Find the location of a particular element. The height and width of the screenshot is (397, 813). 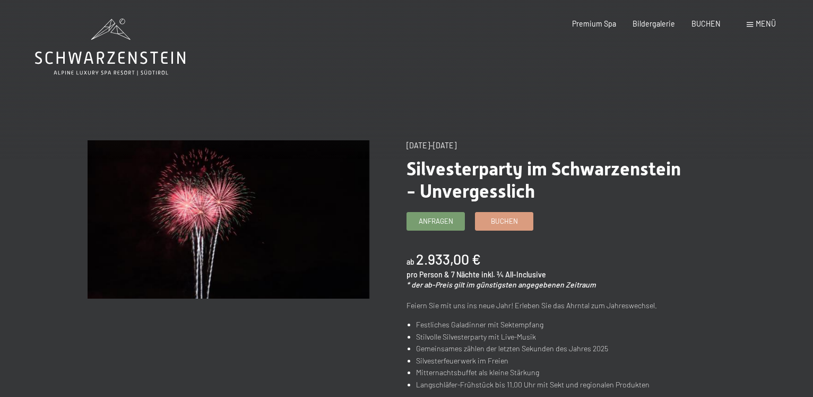

li: Langschläfer-Frühstück bis 11.00 Uhr mit Sekt und regionalen Produkten is located at coordinates (552, 384).